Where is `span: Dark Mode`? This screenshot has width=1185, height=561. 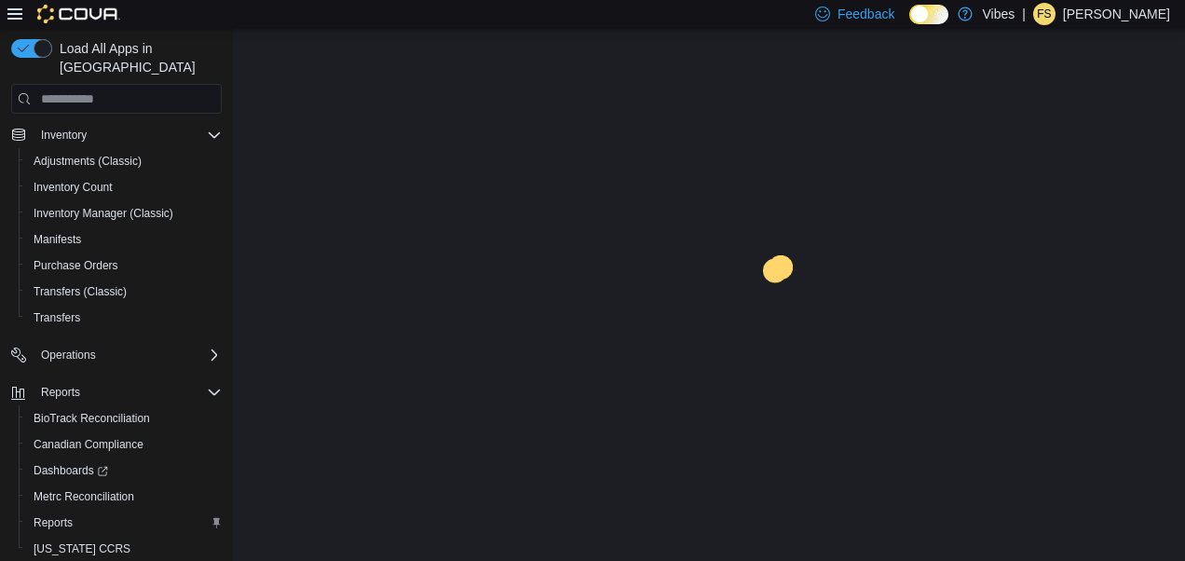
span: Dark Mode is located at coordinates (909, 24).